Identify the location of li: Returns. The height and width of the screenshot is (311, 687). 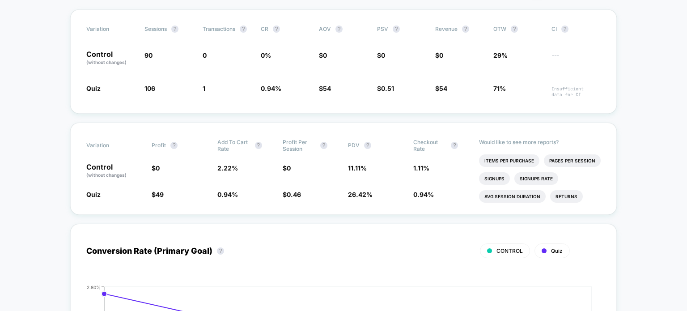
(567, 196).